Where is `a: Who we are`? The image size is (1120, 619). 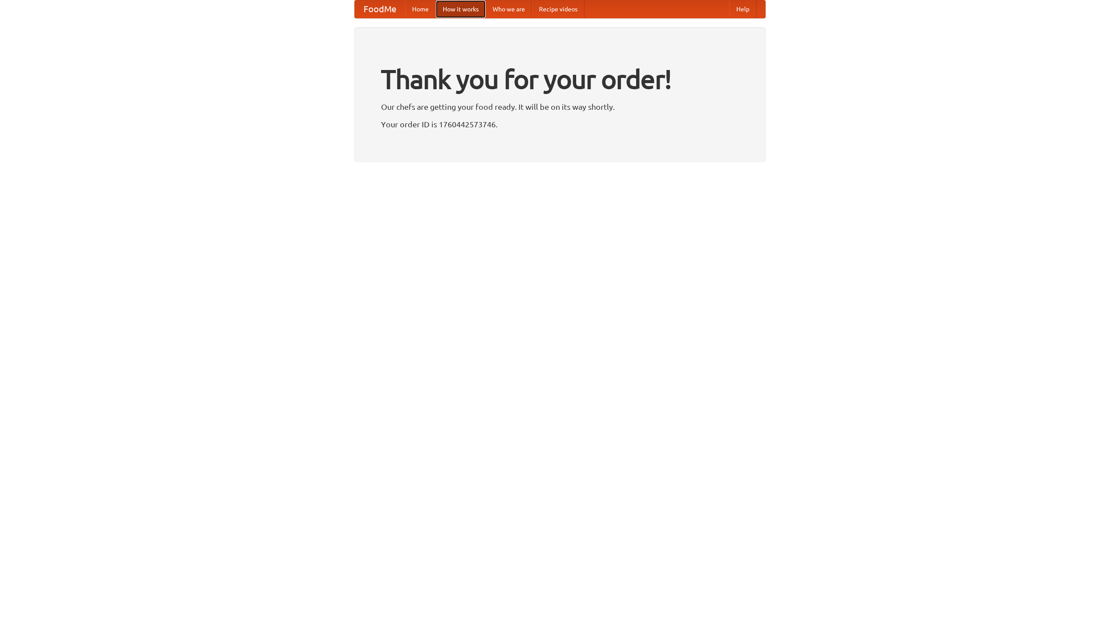 a: Who we are is located at coordinates (509, 9).